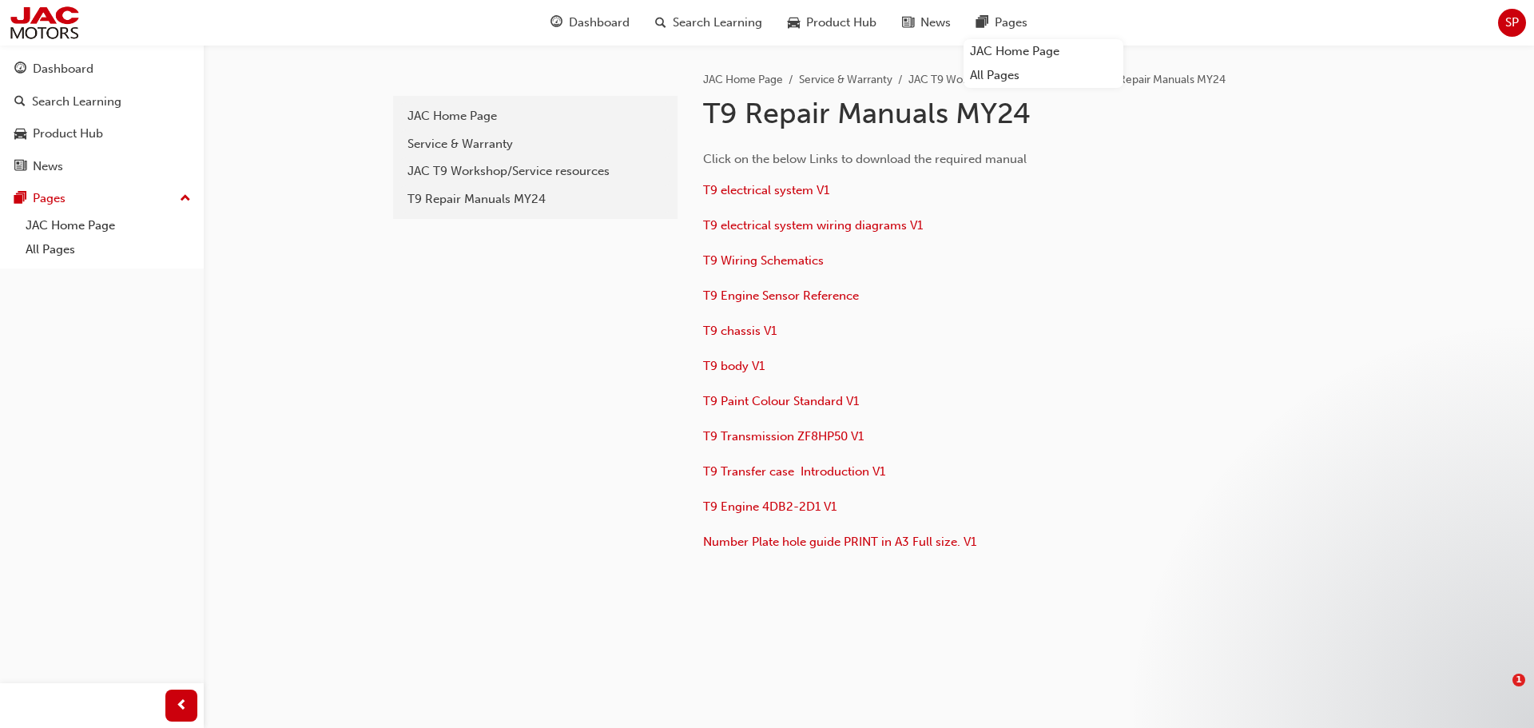 The width and height of the screenshot is (1534, 728). I want to click on span: T9 Transmission ZF8HP50 V1, so click(783, 436).